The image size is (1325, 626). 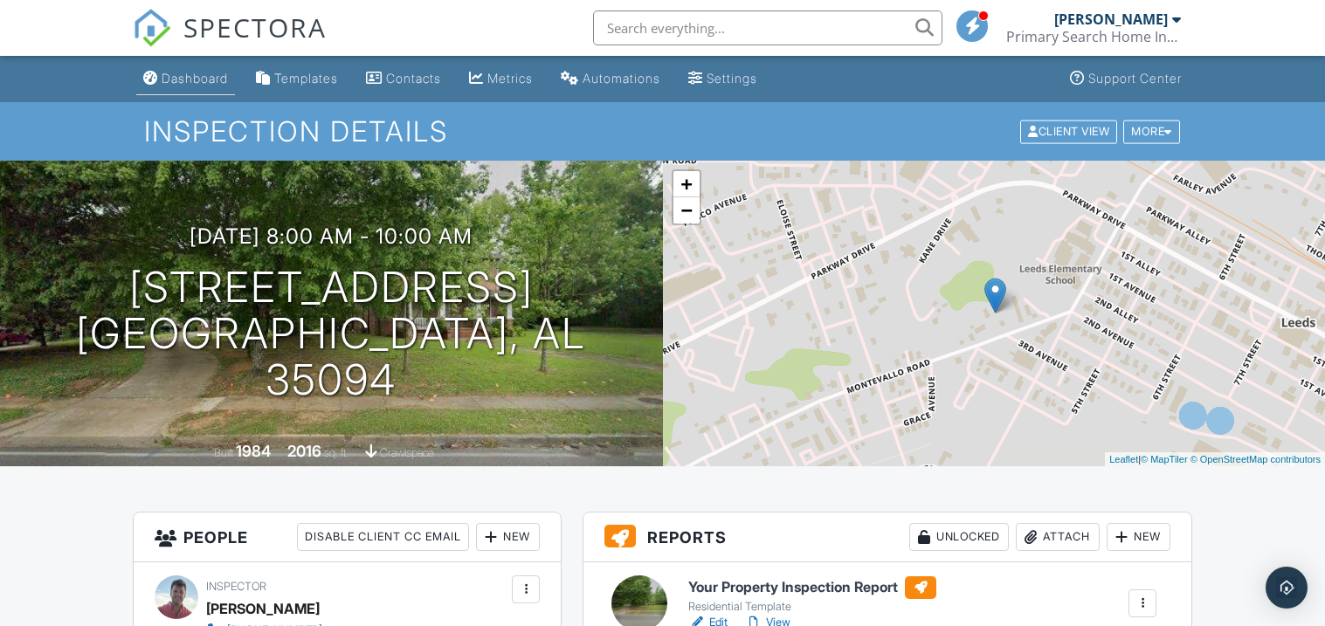 I want to click on img: The Best Home Inspection Software - Spectora, so click(x=152, y=28).